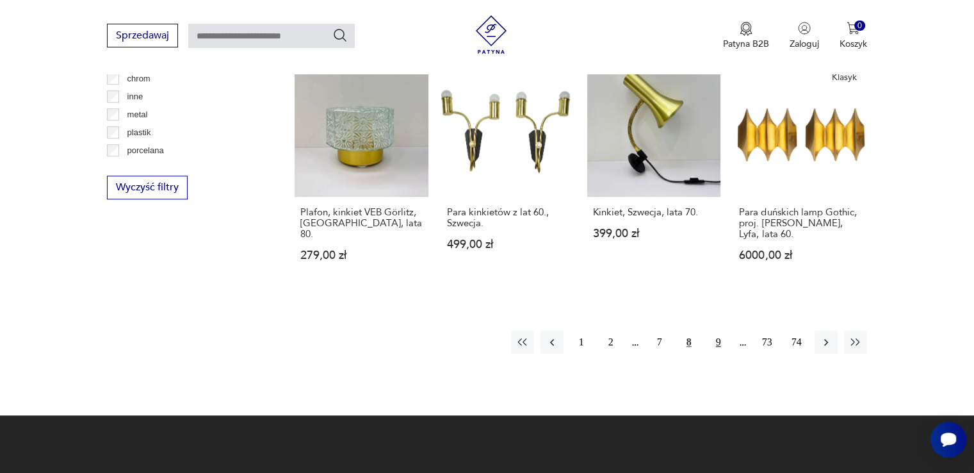  Describe the element at coordinates (142, 35) in the screenshot. I see `button: Sprzedawaj` at that location.